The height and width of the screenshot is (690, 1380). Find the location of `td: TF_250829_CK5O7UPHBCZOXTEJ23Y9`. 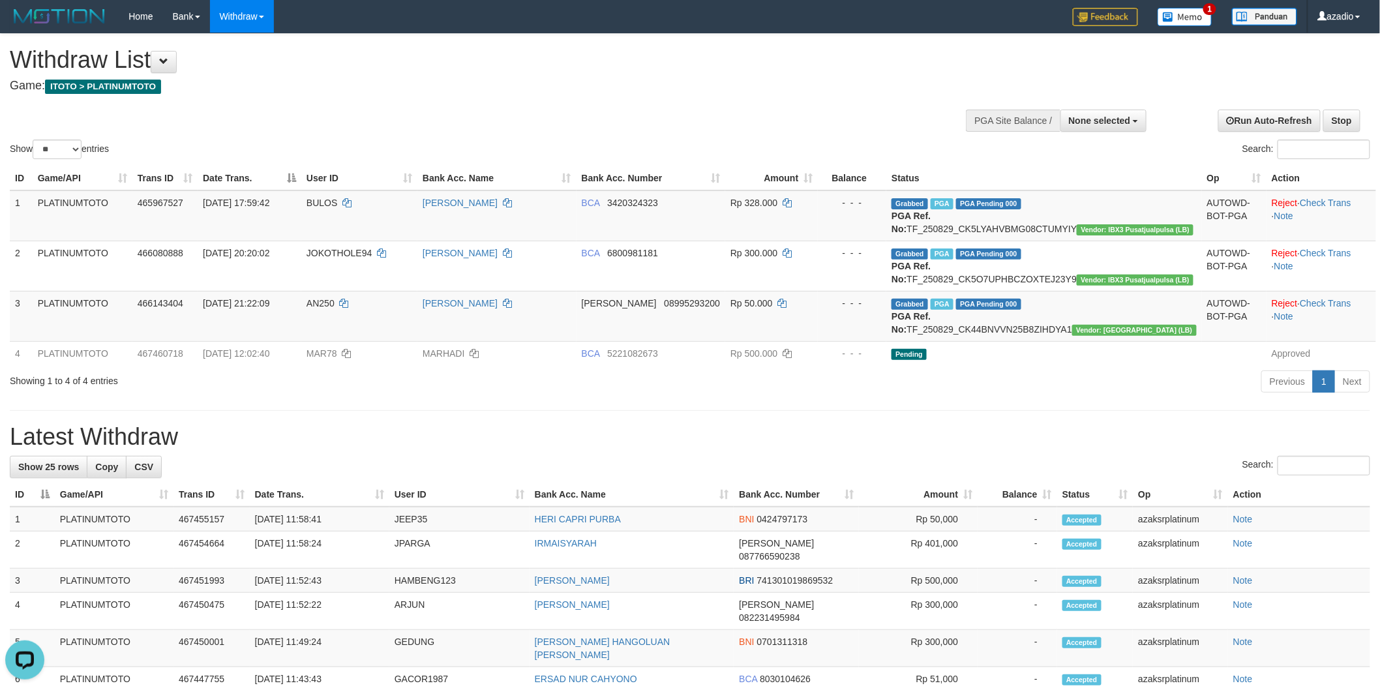

td: TF_250829_CK5O7UPHBCZOXTEJ23Y9 is located at coordinates (1044, 265).